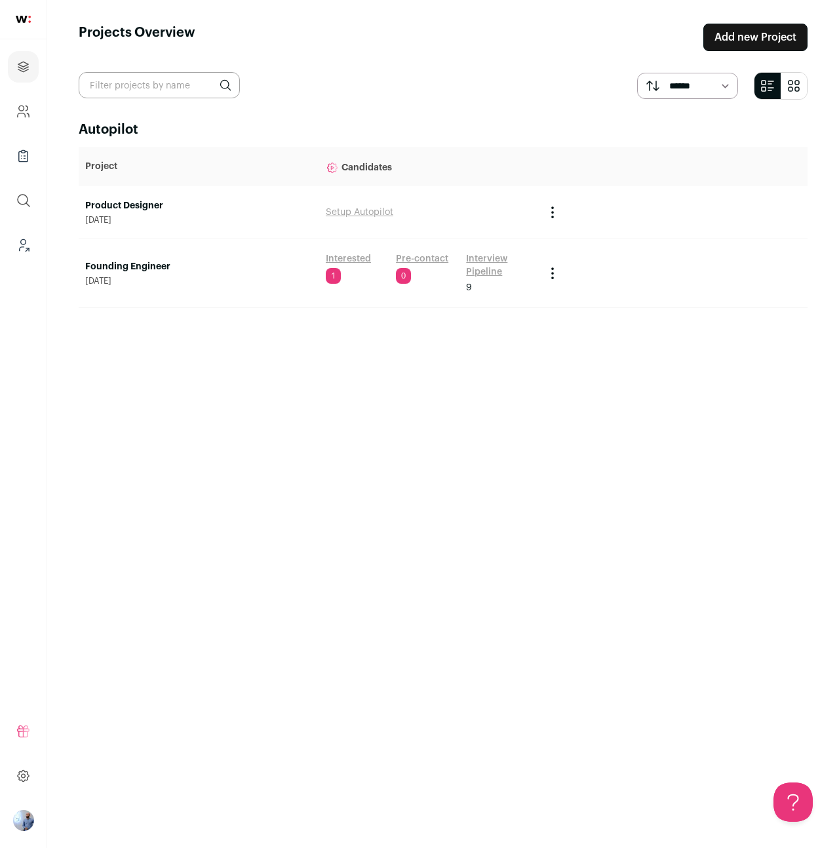 The image size is (839, 848). Describe the element at coordinates (498, 265) in the screenshot. I see `a: Interview Pipeline` at that location.